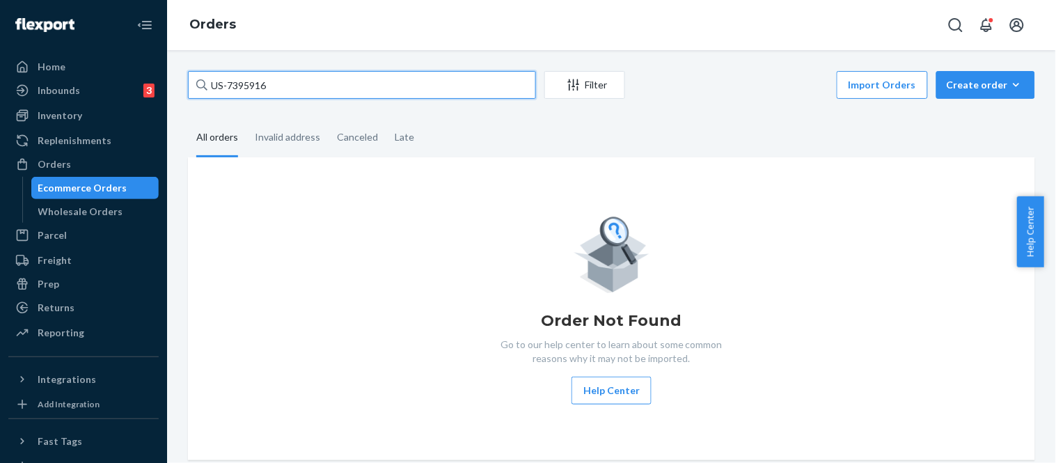 This screenshot has width=1056, height=463. Describe the element at coordinates (60, 116) in the screenshot. I see `div: Inventory` at that location.